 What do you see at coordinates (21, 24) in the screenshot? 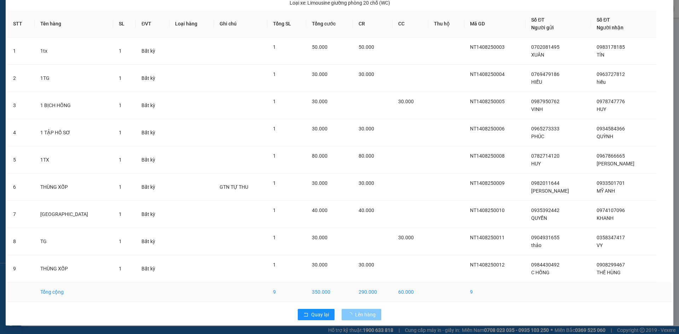
I see `th: STT` at bounding box center [21, 24].